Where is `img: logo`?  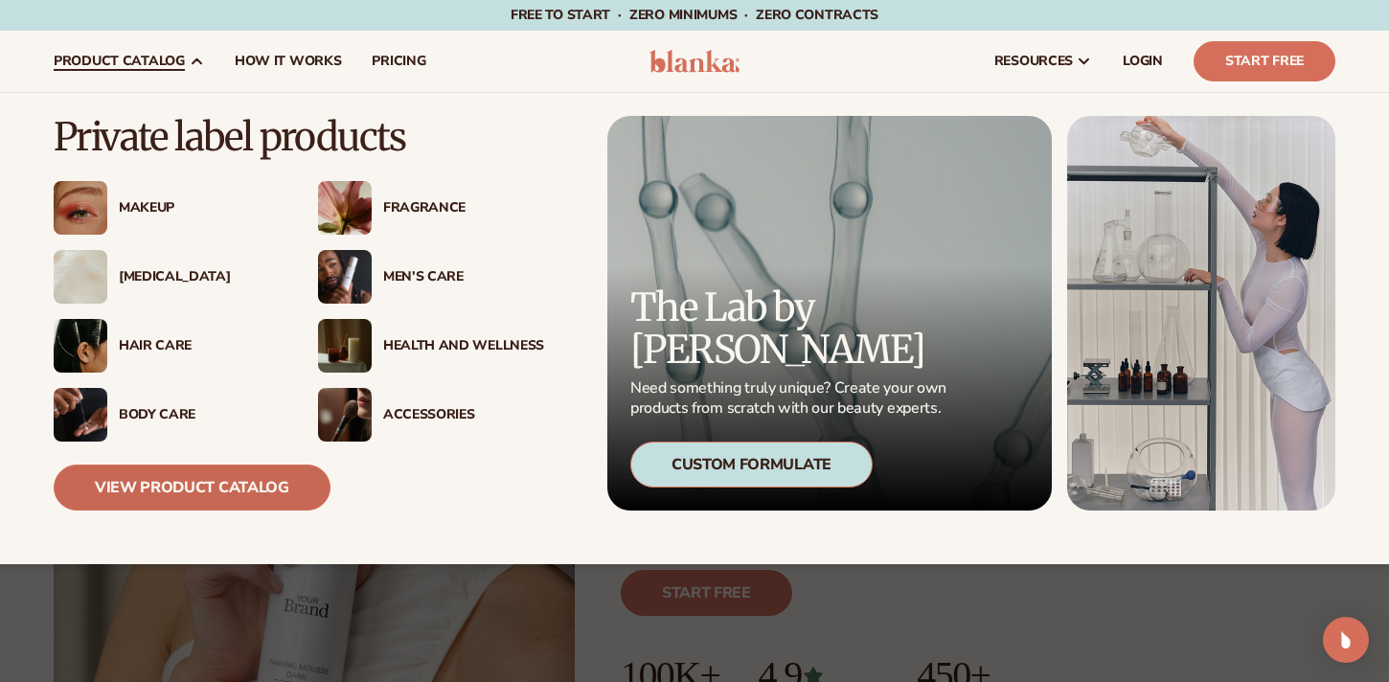 img: logo is located at coordinates (694, 61).